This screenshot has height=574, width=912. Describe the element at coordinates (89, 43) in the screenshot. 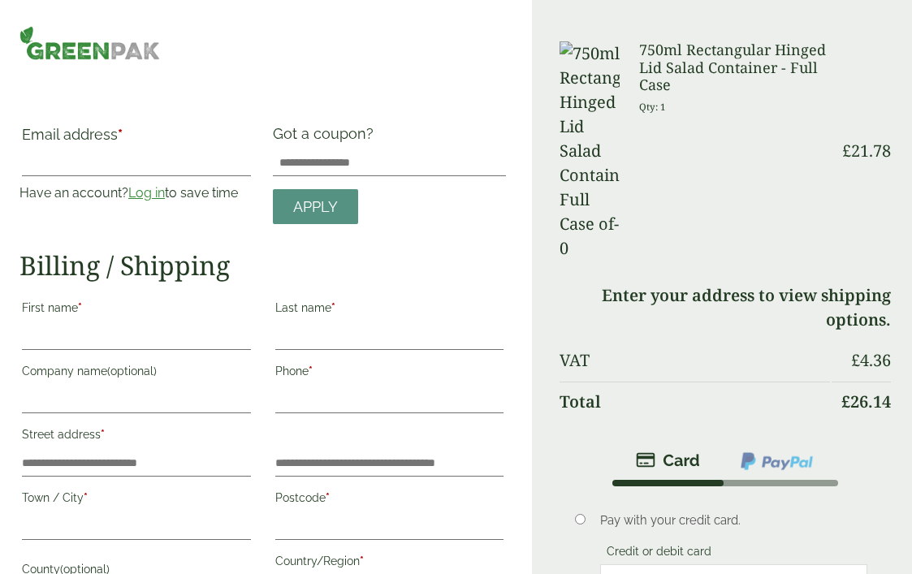

I see `img: GreenPak Supplies` at that location.